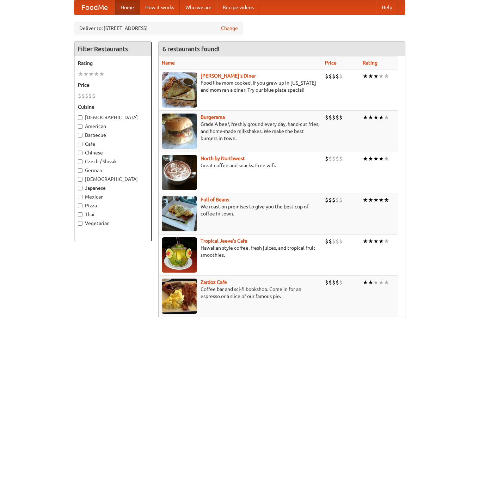 The image size is (479, 499). What do you see at coordinates (179, 131) in the screenshot?
I see `img: burgerama.jpg` at bounding box center [179, 131].